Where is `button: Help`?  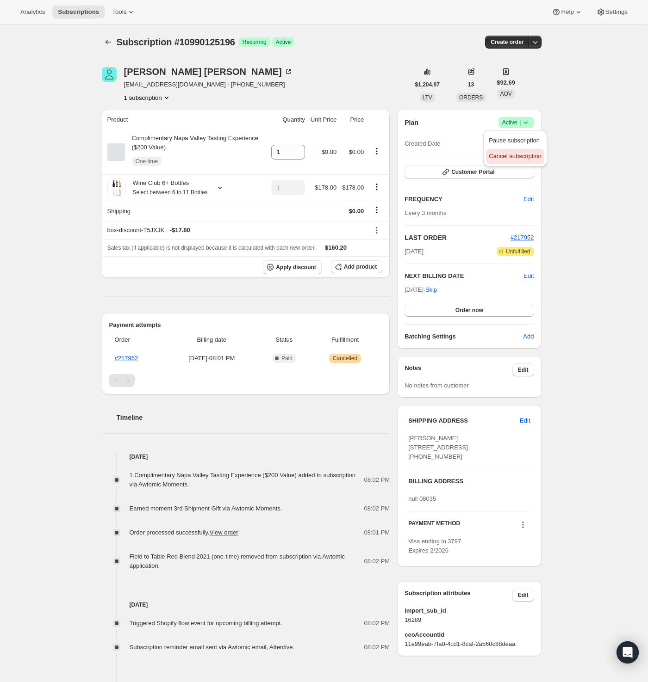
button: Help is located at coordinates (567, 12).